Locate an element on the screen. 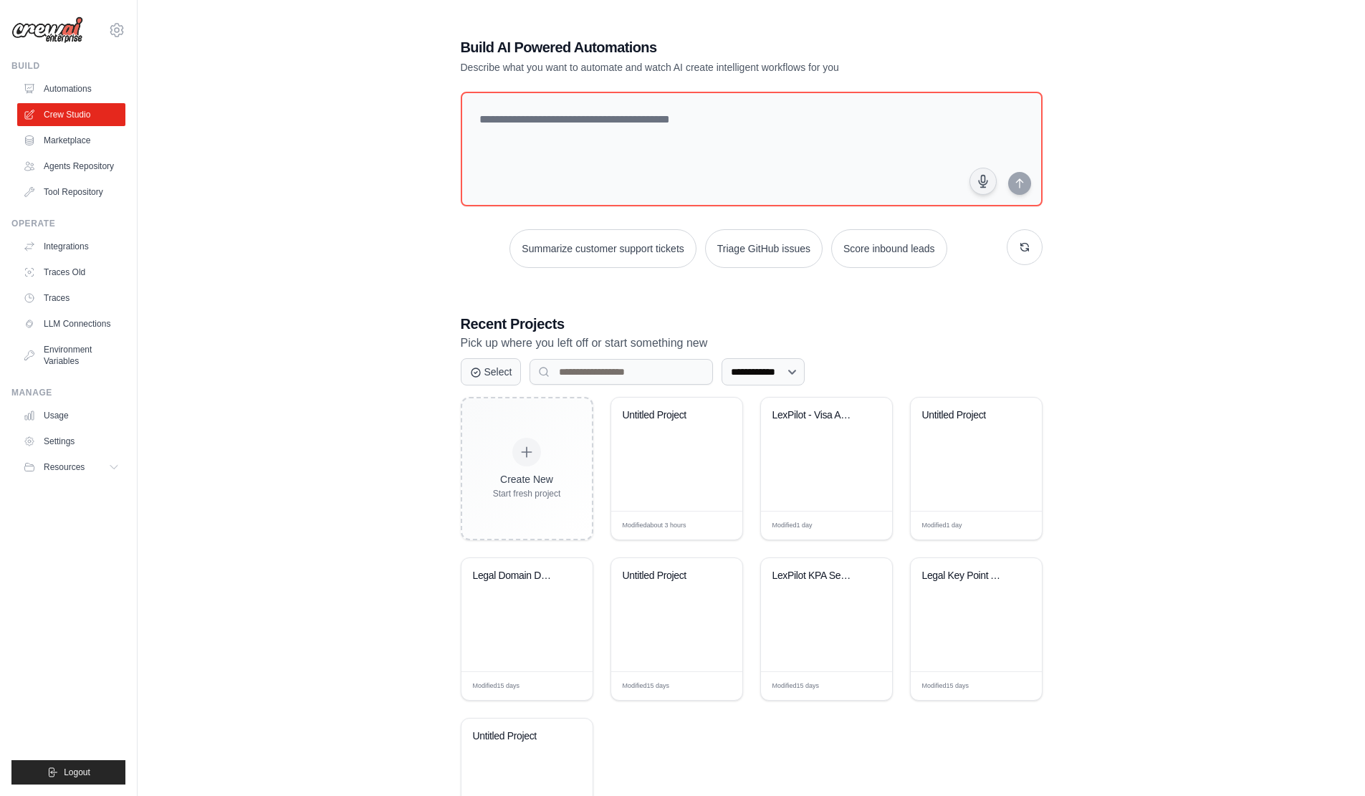  button: Click to speak your automation idea is located at coordinates (983, 181).